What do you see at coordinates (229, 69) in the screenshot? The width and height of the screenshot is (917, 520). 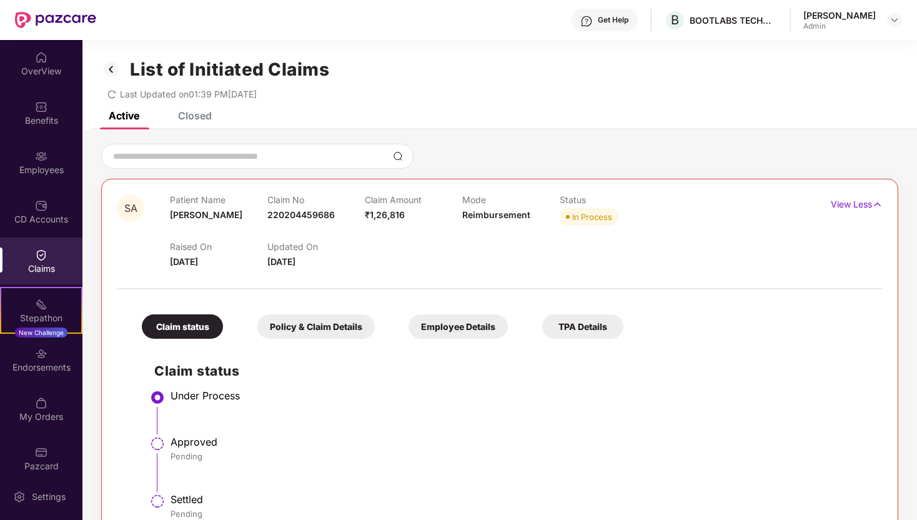 I see `h1: List of Initiated Claims` at bounding box center [229, 69].